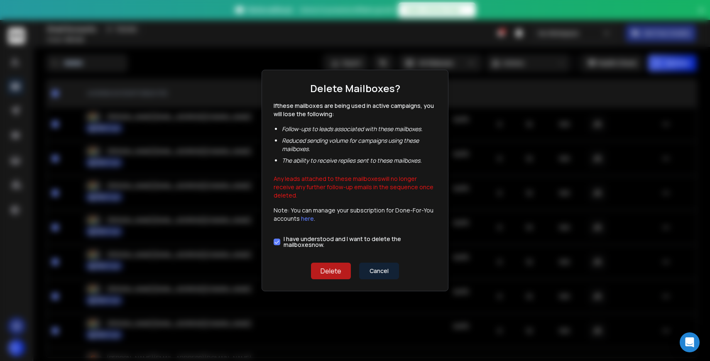 The width and height of the screenshot is (710, 361). What do you see at coordinates (355, 215) in the screenshot?
I see `p: Note: You can manage your subscription for Done-For-You accounts .` at bounding box center [355, 215].